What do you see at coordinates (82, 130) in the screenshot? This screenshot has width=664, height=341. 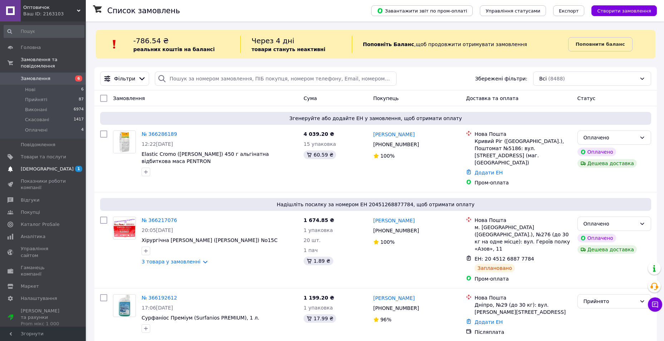 I see `span: 4` at bounding box center [82, 130].